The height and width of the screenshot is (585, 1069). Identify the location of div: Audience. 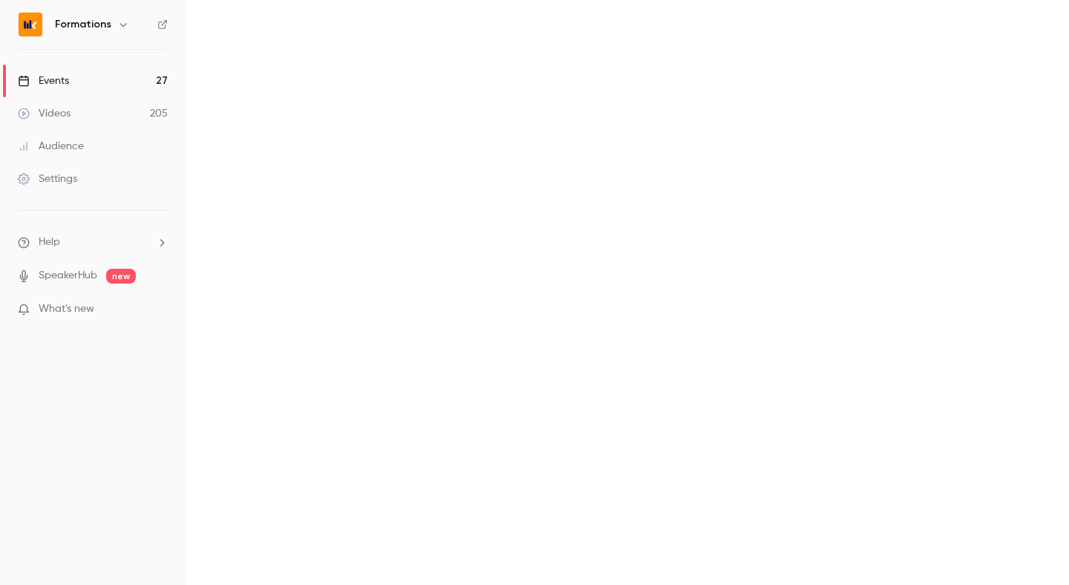
(50, 146).